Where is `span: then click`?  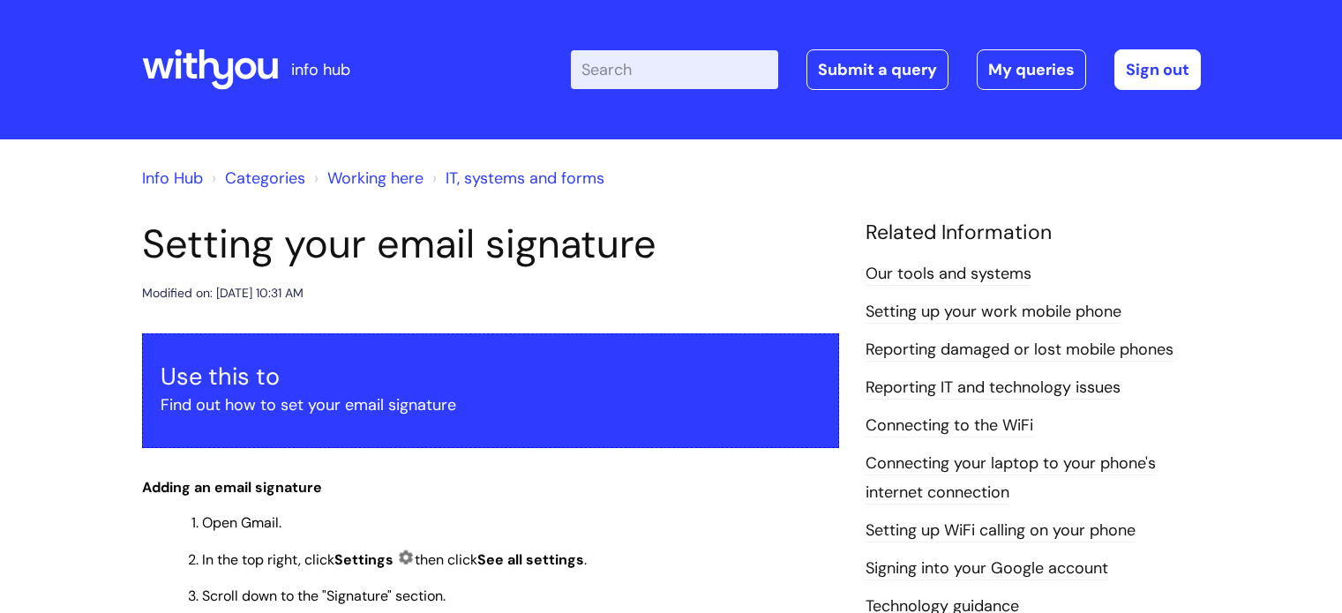 span: then click is located at coordinates (446, 559).